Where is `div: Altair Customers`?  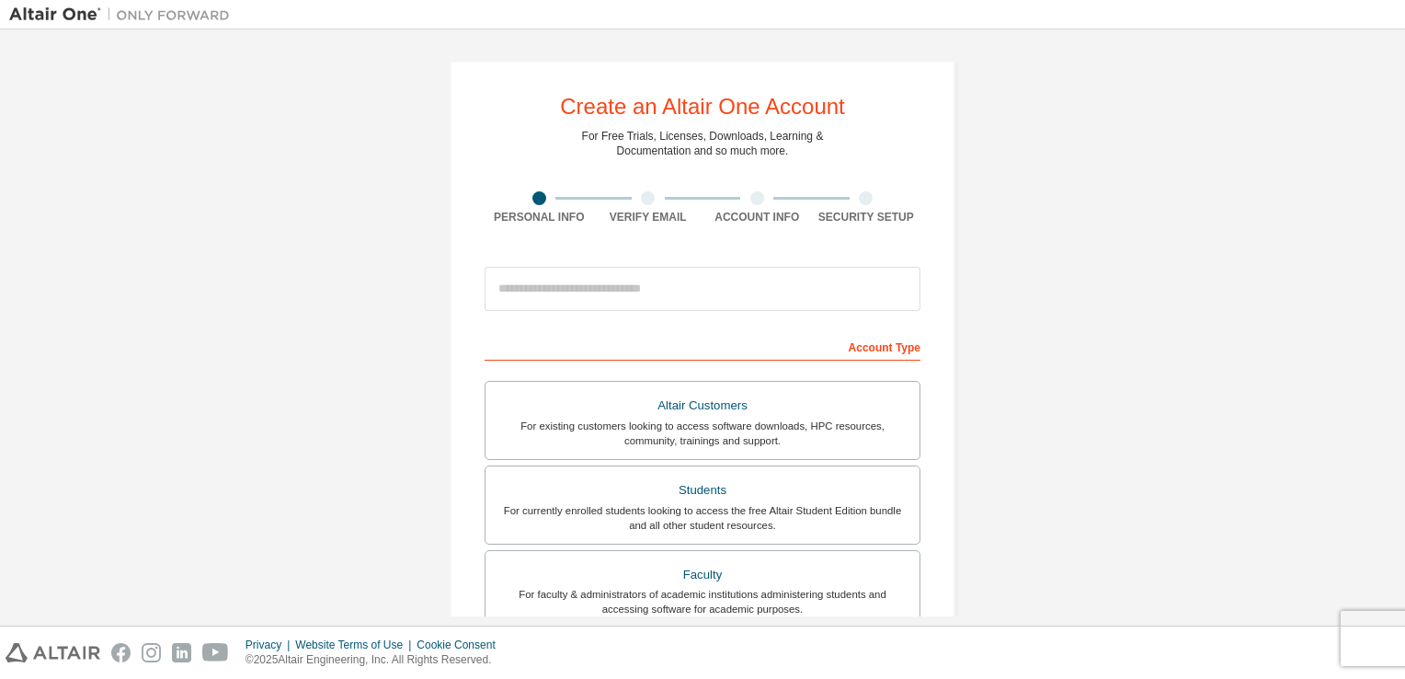 div: Altair Customers is located at coordinates (703, 406).